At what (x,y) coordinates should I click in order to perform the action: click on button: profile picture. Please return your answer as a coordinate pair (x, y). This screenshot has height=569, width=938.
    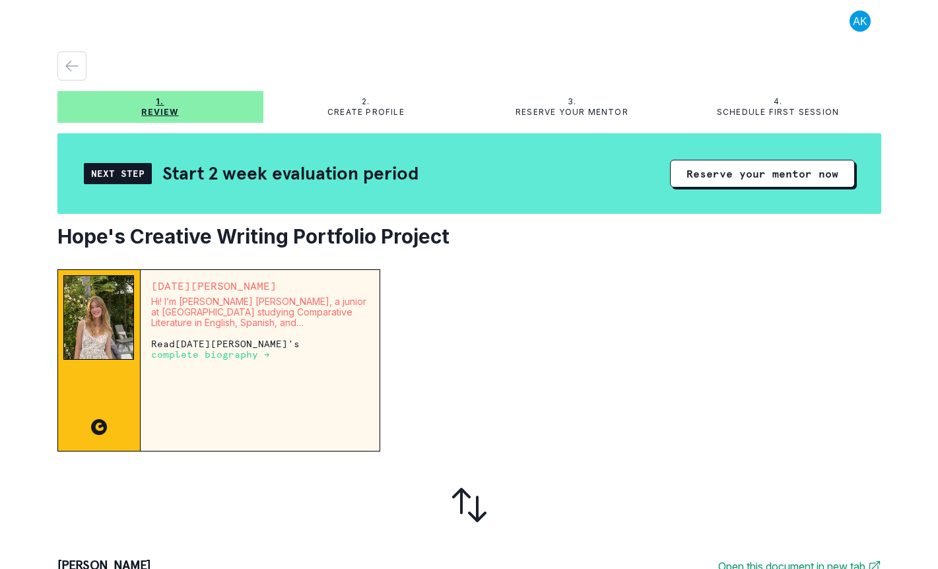
    Looking at the image, I should click on (860, 21).